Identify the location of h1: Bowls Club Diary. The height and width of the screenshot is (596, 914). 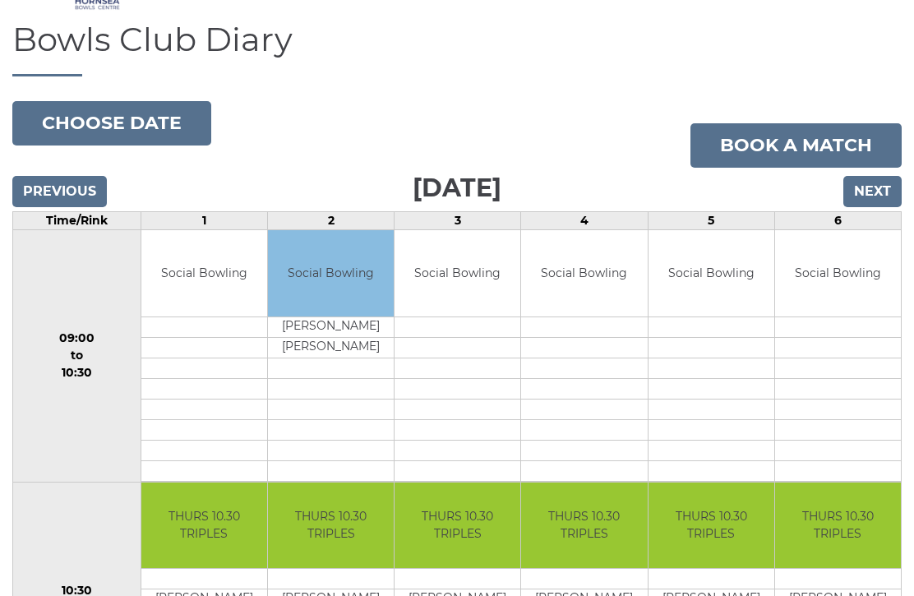
(457, 49).